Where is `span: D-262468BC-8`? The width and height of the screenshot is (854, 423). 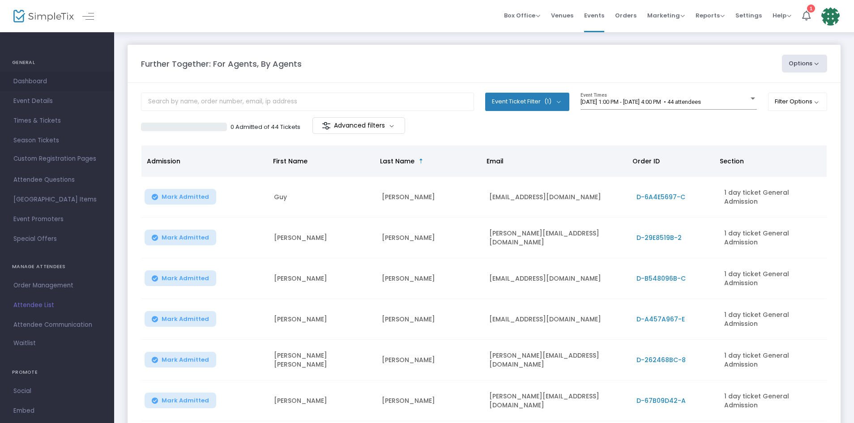
span: D-262468BC-8 is located at coordinates (661, 360).